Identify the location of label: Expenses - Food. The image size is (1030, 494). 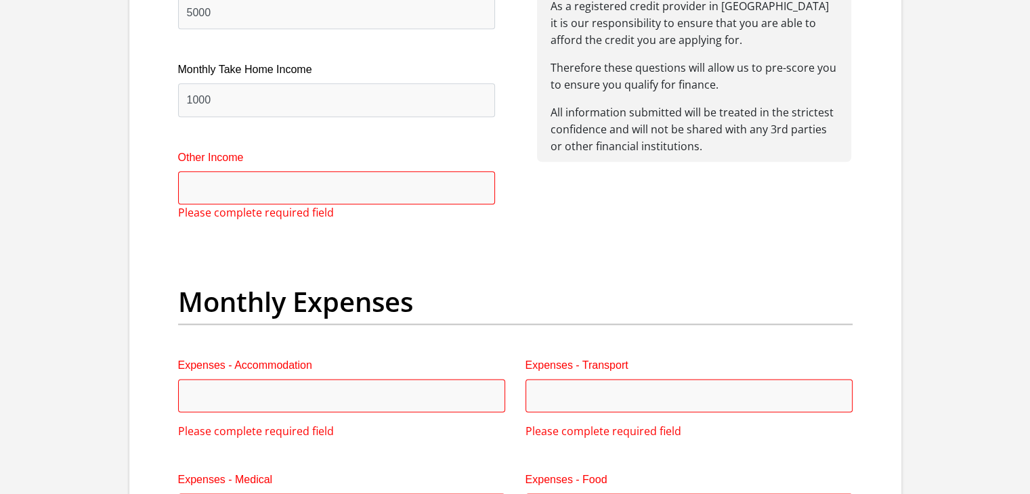
(689, 480).